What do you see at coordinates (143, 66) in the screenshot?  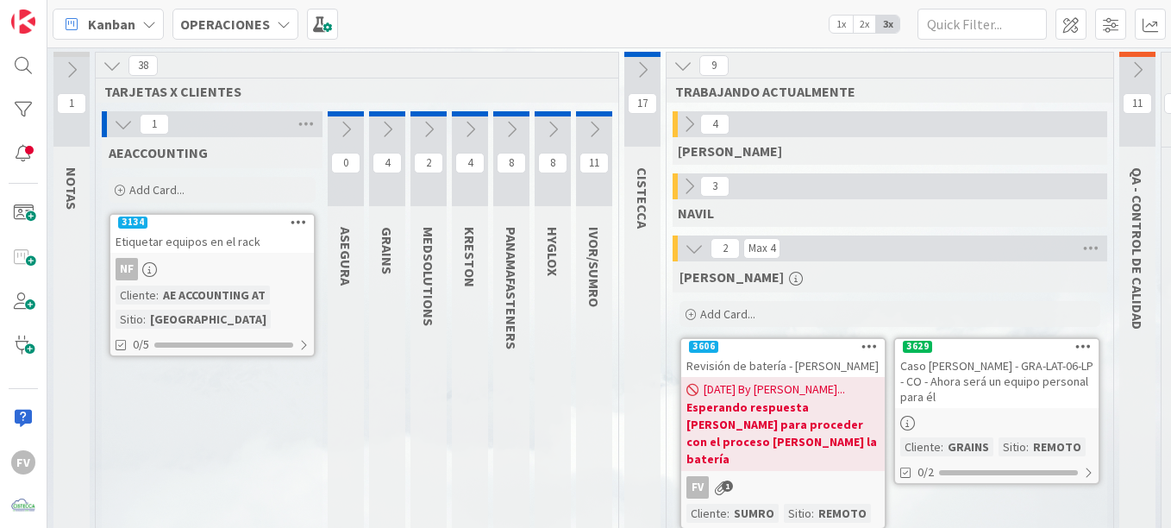 I see `span: 38` at bounding box center [143, 66].